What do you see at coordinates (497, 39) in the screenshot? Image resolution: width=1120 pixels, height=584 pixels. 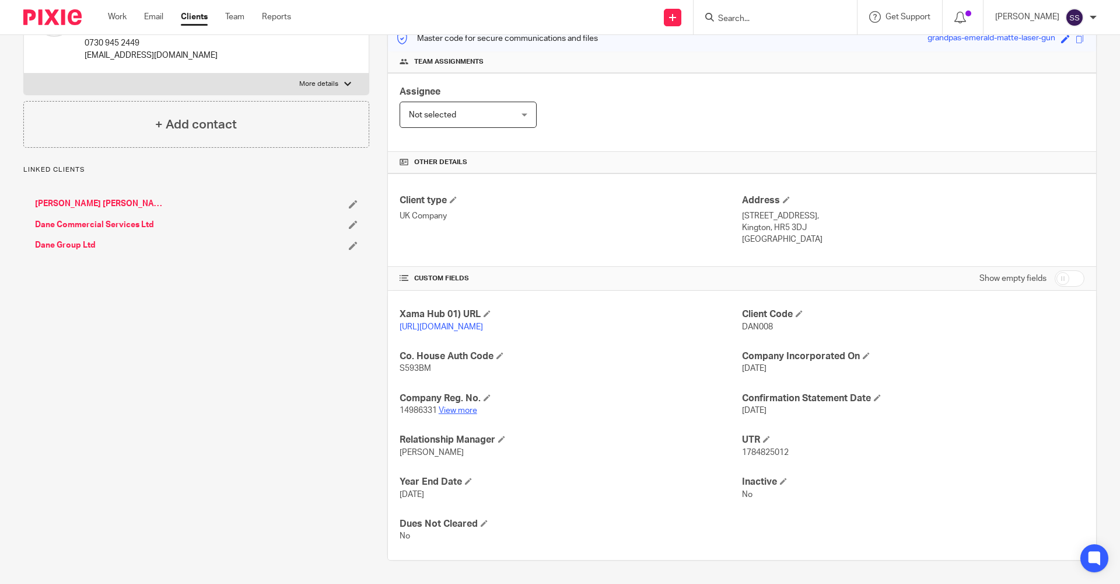 I see `p: Master code for secure communications and files` at bounding box center [497, 39].